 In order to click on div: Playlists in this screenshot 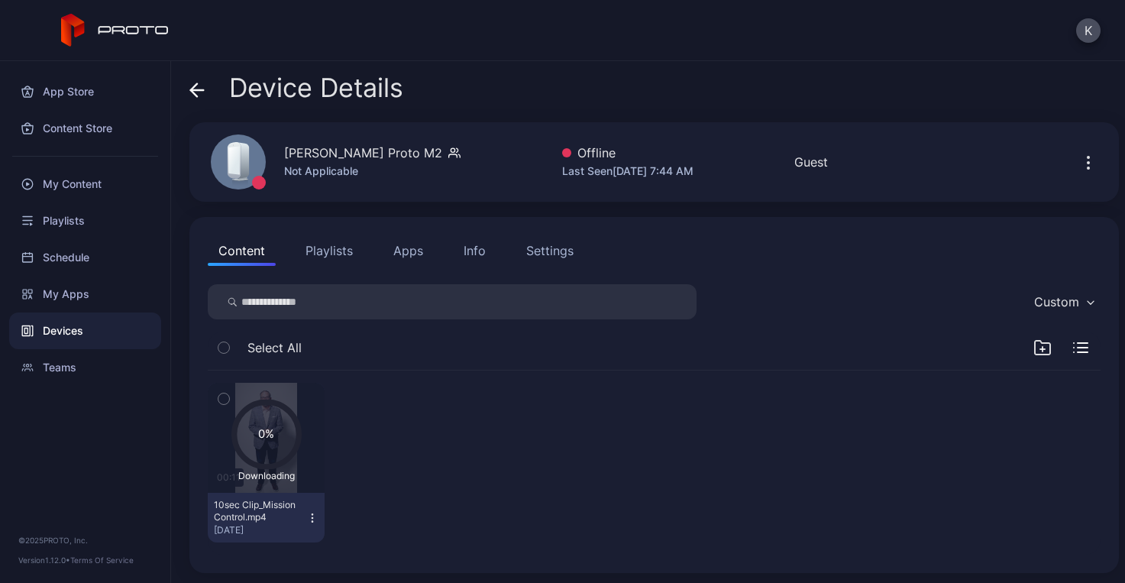, I will do `click(85, 221)`.